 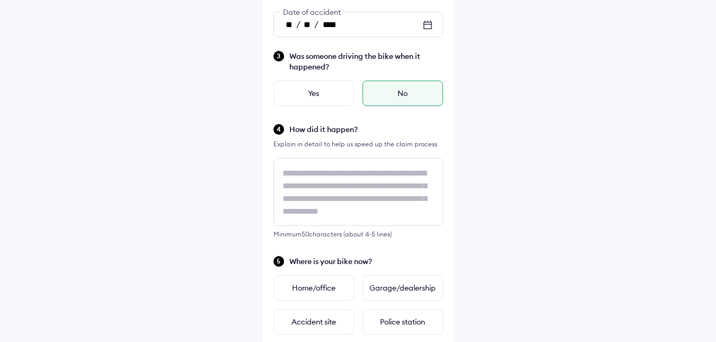 What do you see at coordinates (403, 93) in the screenshot?
I see `div: No` at bounding box center [403, 93].